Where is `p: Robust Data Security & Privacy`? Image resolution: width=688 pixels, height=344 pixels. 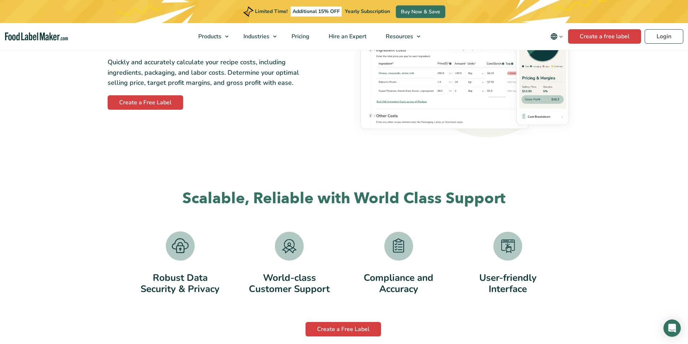 p: Robust Data Security & Privacy is located at coordinates (180, 284).